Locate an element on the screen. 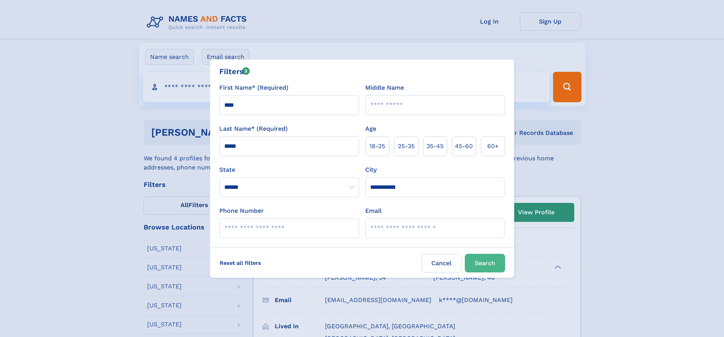 This screenshot has height=337, width=724. label: Last Name* (Required) is located at coordinates (254, 129).